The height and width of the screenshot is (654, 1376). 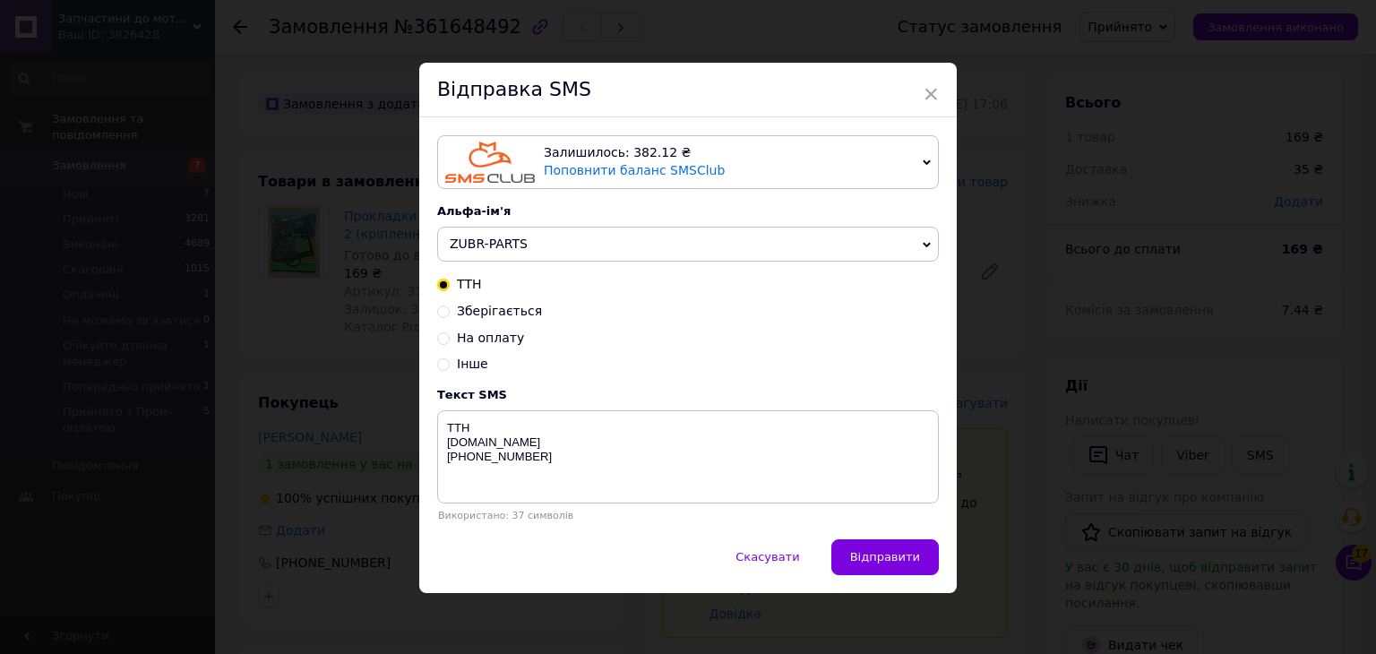 I want to click on span: Відправити, so click(x=885, y=556).